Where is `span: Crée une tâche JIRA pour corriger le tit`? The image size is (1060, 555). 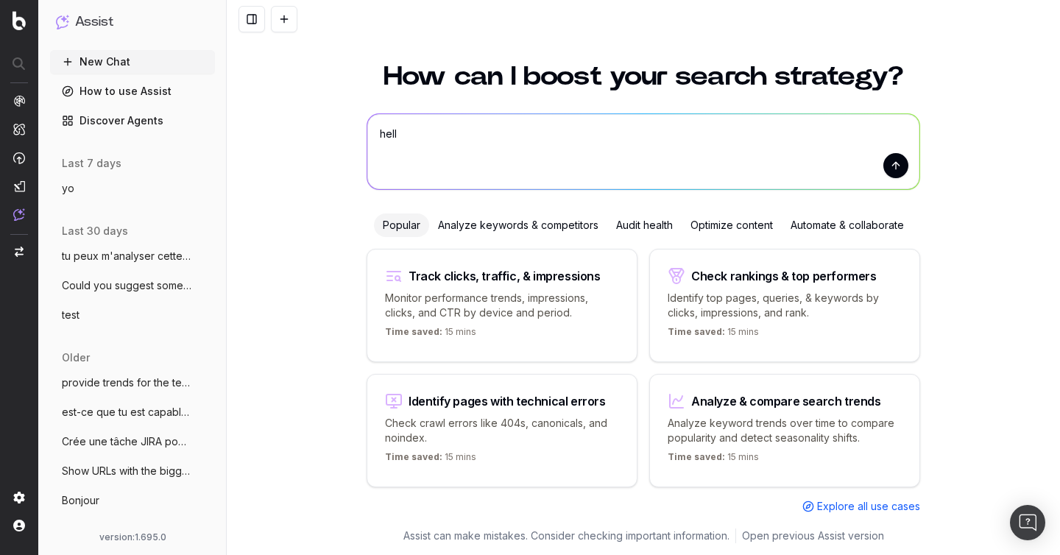 span: Crée une tâche JIRA pour corriger le tit is located at coordinates (127, 442).